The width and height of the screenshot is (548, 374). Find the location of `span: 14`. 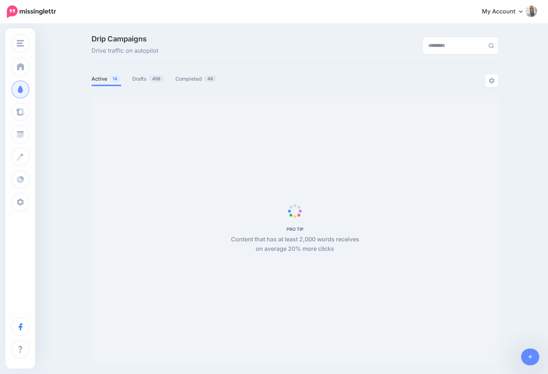

span: 14 is located at coordinates (115, 78).